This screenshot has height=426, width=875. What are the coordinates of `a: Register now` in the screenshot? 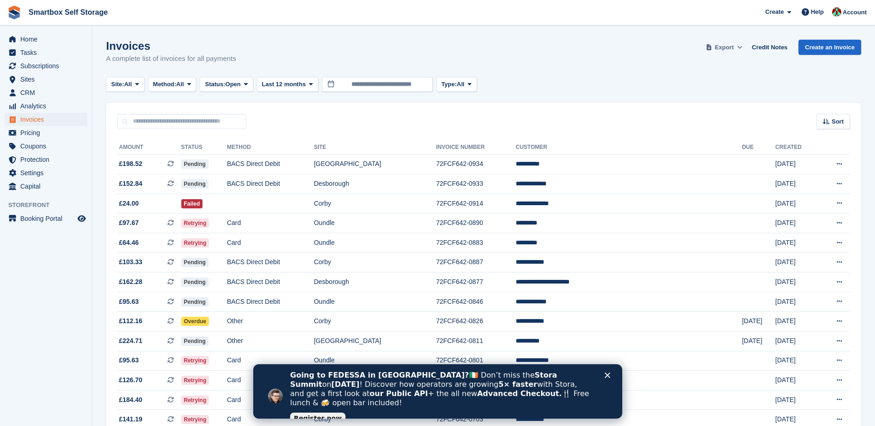 It's located at (65, 54).